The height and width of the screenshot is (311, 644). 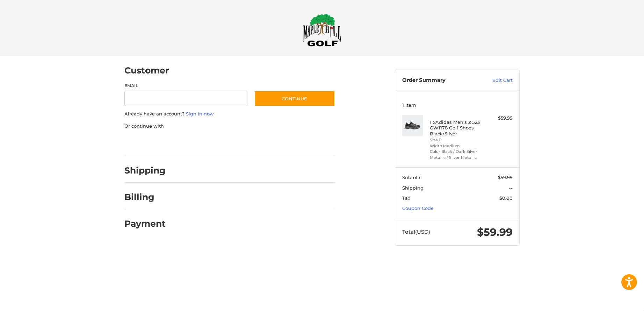 What do you see at coordinates (230, 114) in the screenshot?
I see `p: Already have an account?` at bounding box center [230, 114].